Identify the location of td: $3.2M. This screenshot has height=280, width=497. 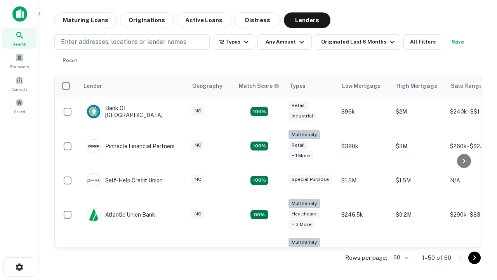
(419, 253).